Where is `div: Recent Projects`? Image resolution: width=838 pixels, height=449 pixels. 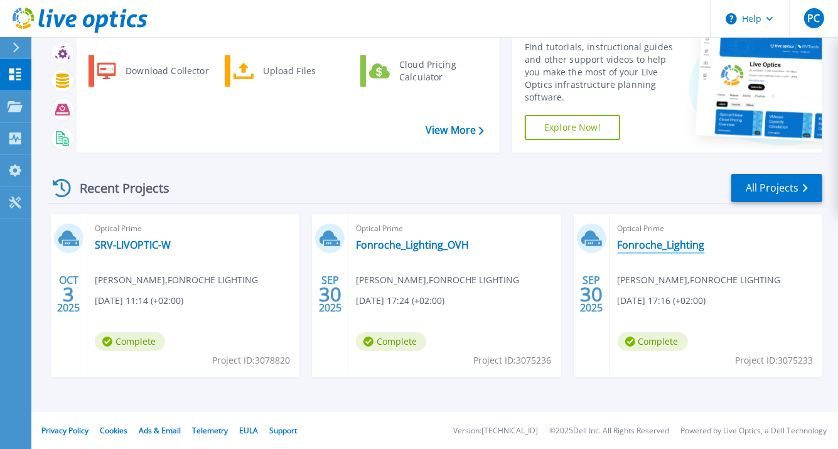 div: Recent Projects is located at coordinates (117, 188).